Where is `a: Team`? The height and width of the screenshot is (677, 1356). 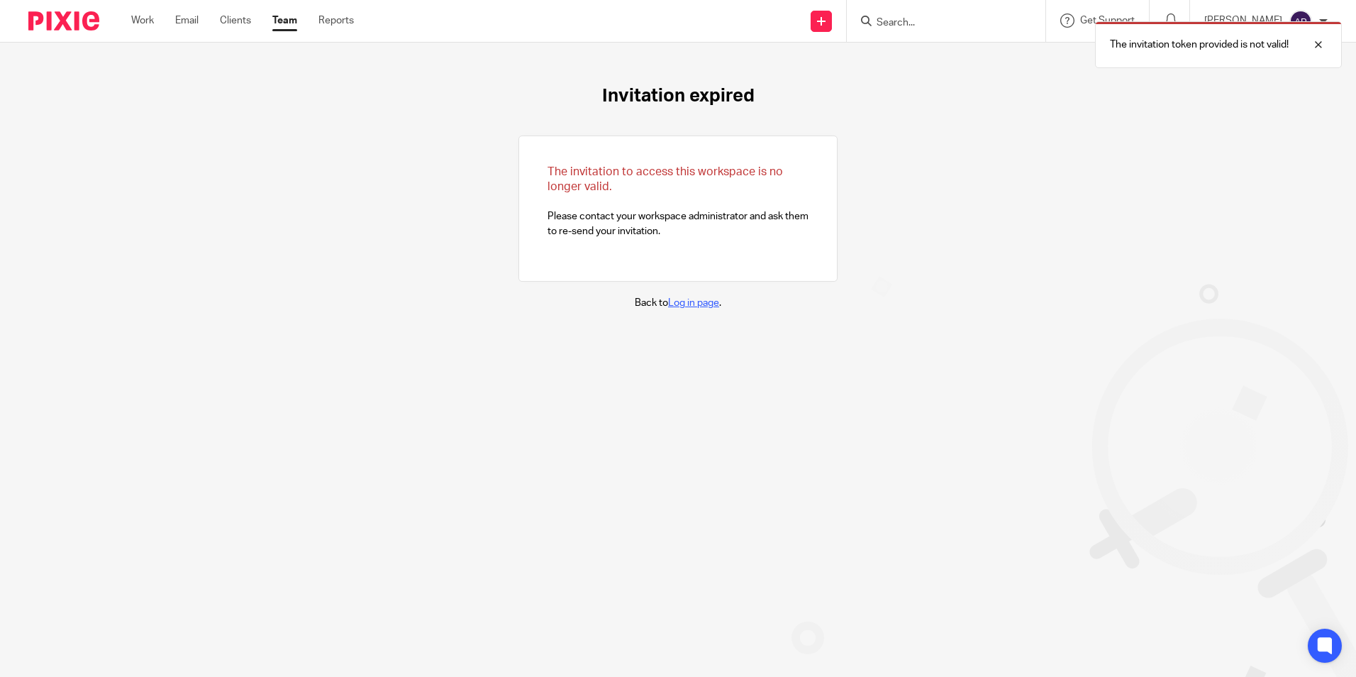
a: Team is located at coordinates (284, 21).